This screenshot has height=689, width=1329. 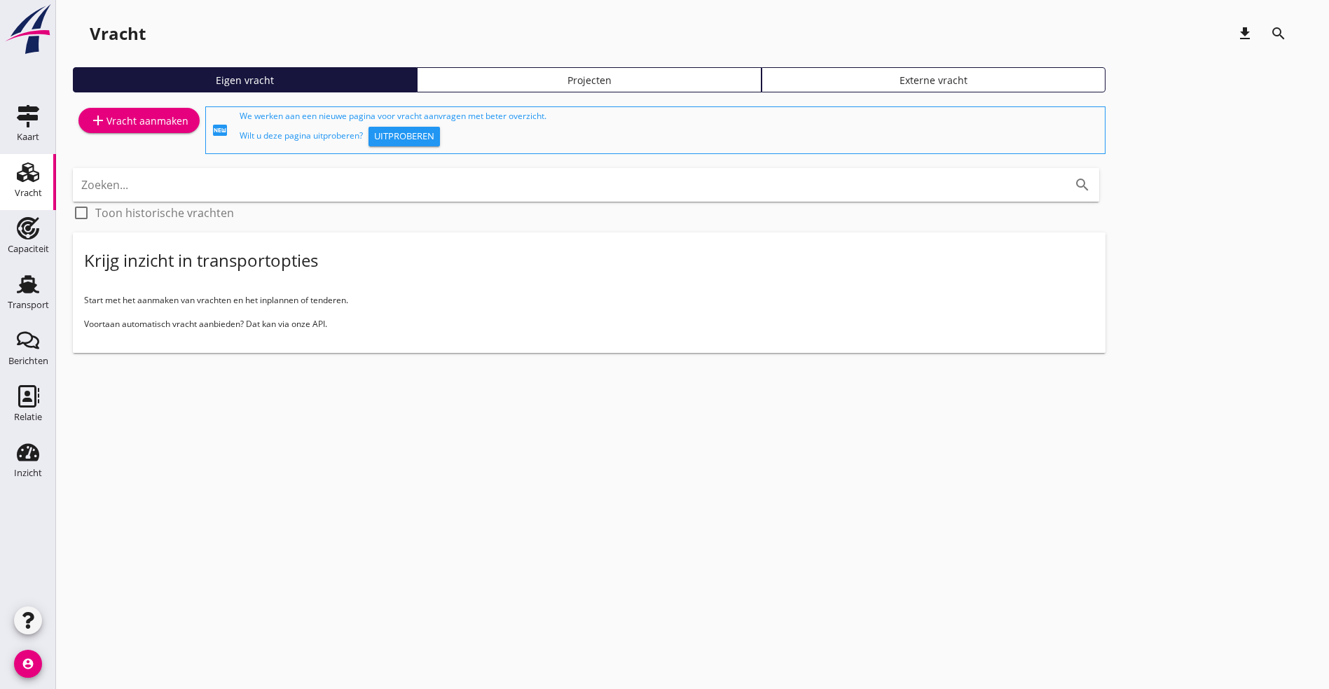 I want to click on div: Projecten, so click(x=588, y=80).